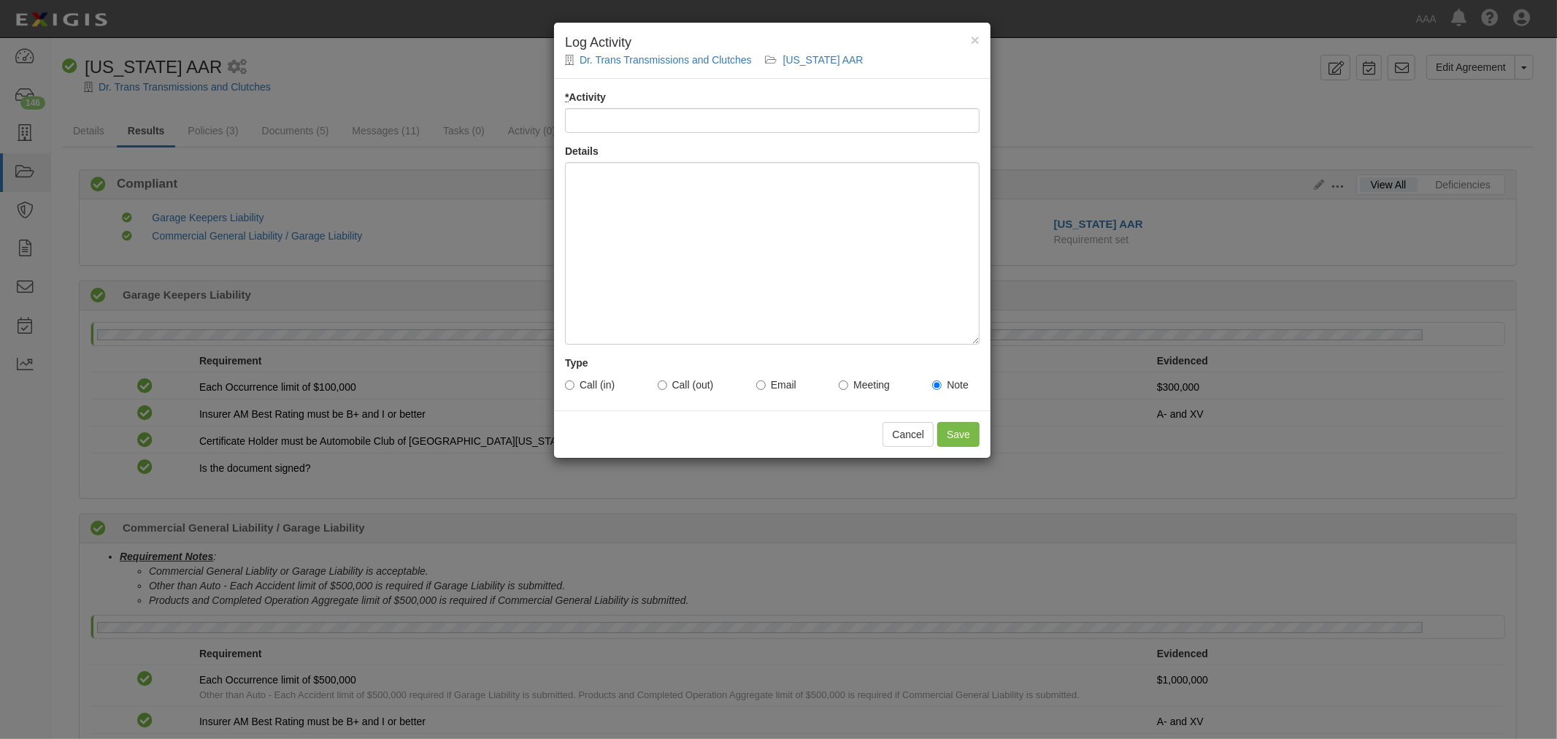 This screenshot has height=739, width=1557. What do you see at coordinates (662, 385) in the screenshot?
I see `input: Call (out)` at bounding box center [662, 385].